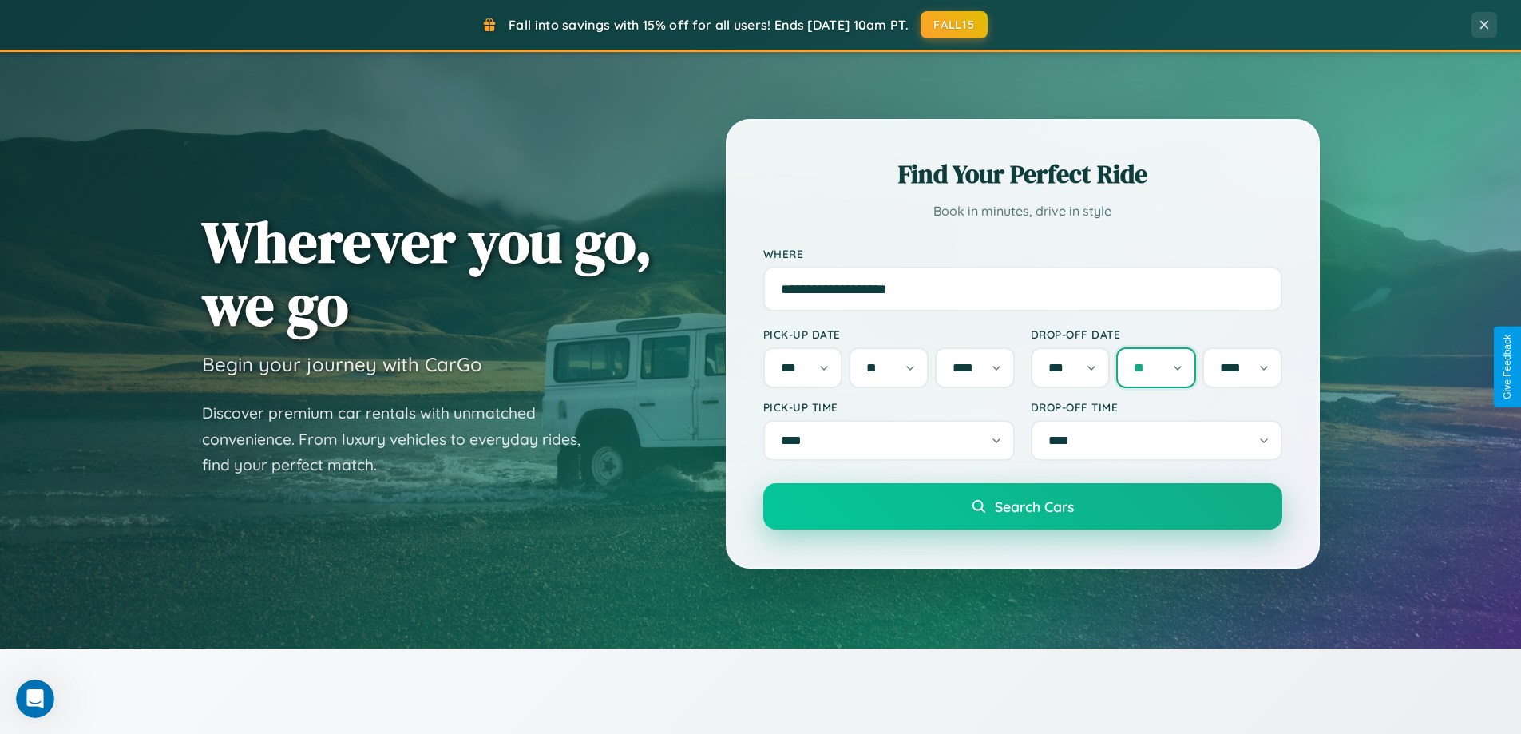 The height and width of the screenshot is (734, 1521). What do you see at coordinates (889, 334) in the screenshot?
I see `label: Pick-up Date` at bounding box center [889, 334].